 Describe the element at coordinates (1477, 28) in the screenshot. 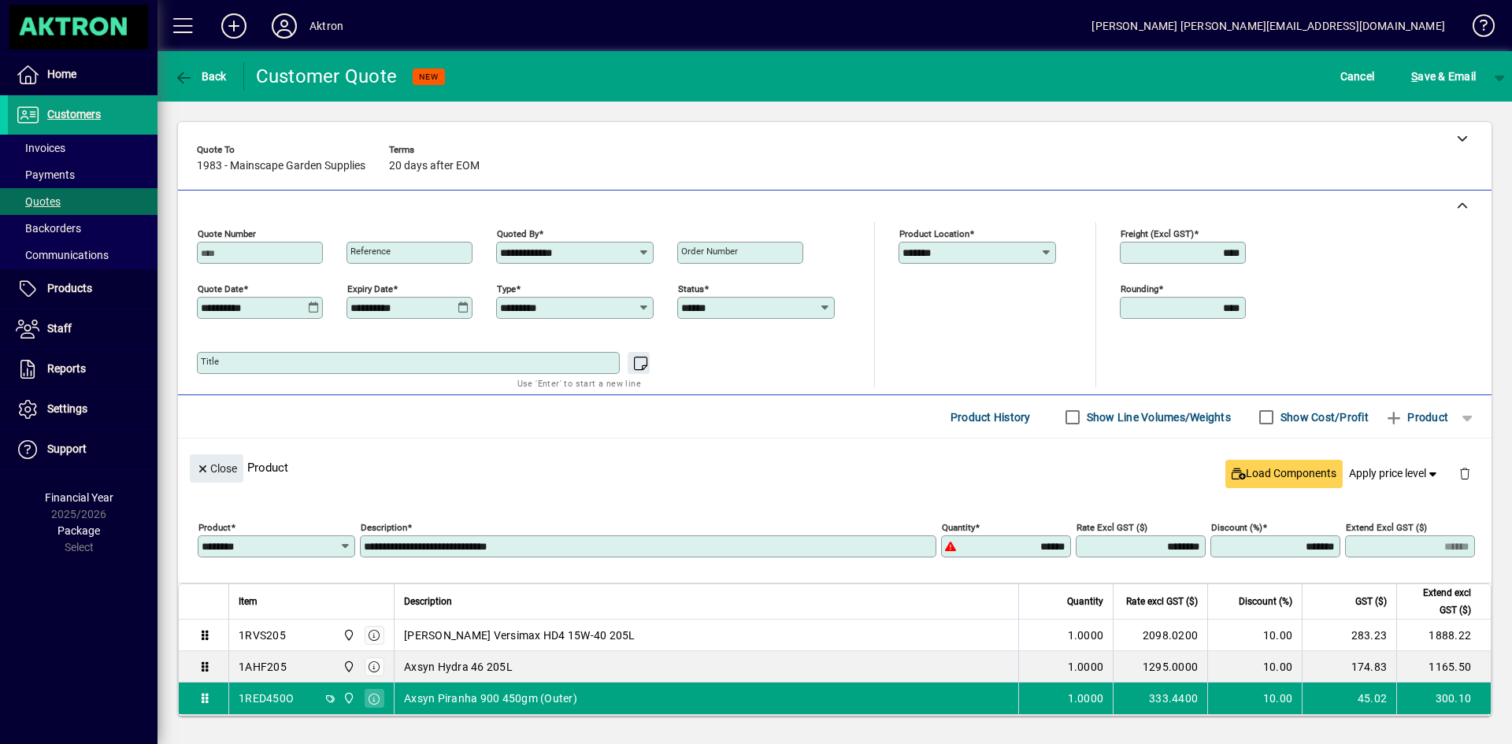

I see `a: Knowledge Base` at that location.